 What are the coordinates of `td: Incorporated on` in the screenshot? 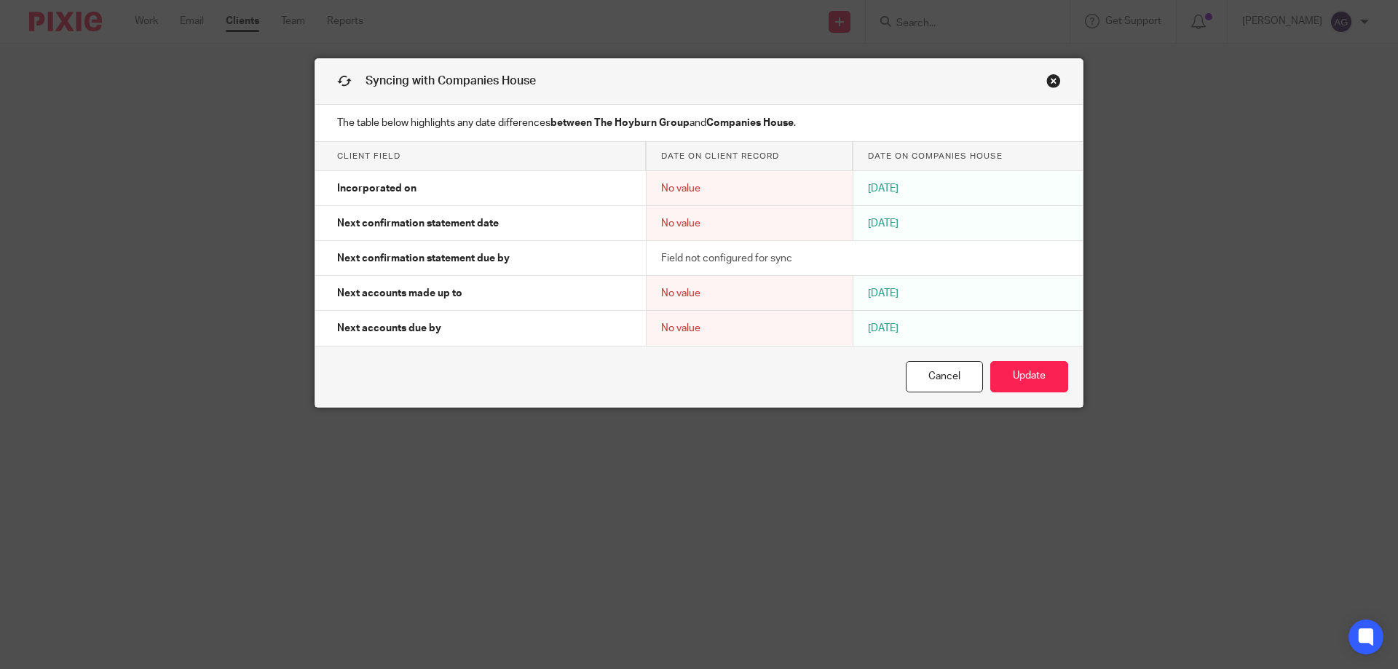 It's located at (481, 189).